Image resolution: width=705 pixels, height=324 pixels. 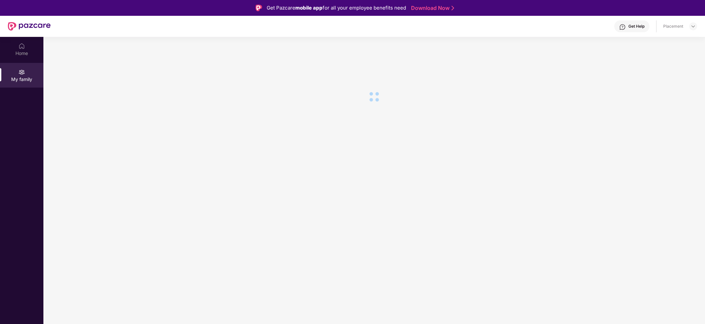 I want to click on img: svg+xml;base64,PHN2ZyBpZD0iSGVscC0zMngzMiIgeG1sbnM9Imh0dHA6Ly93d3cudzMub3JnLzIwMDAvc3ZnIiB3aWR0aD..., so click(x=623, y=27).